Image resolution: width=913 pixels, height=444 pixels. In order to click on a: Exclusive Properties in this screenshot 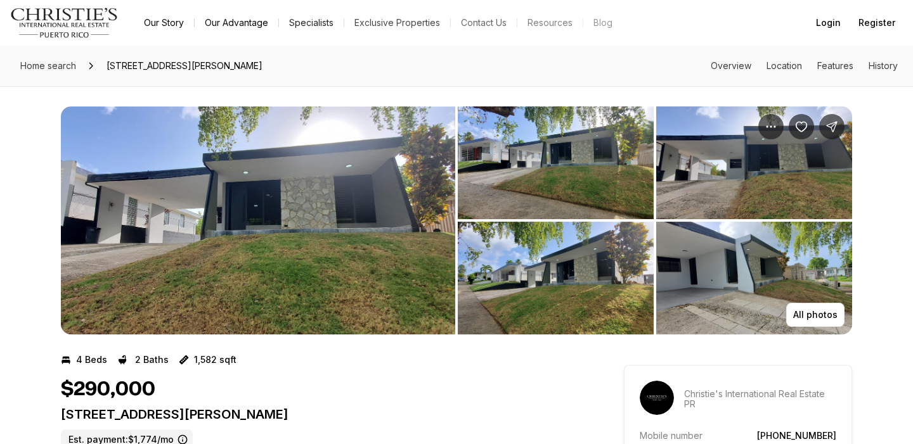, I will do `click(397, 23)`.